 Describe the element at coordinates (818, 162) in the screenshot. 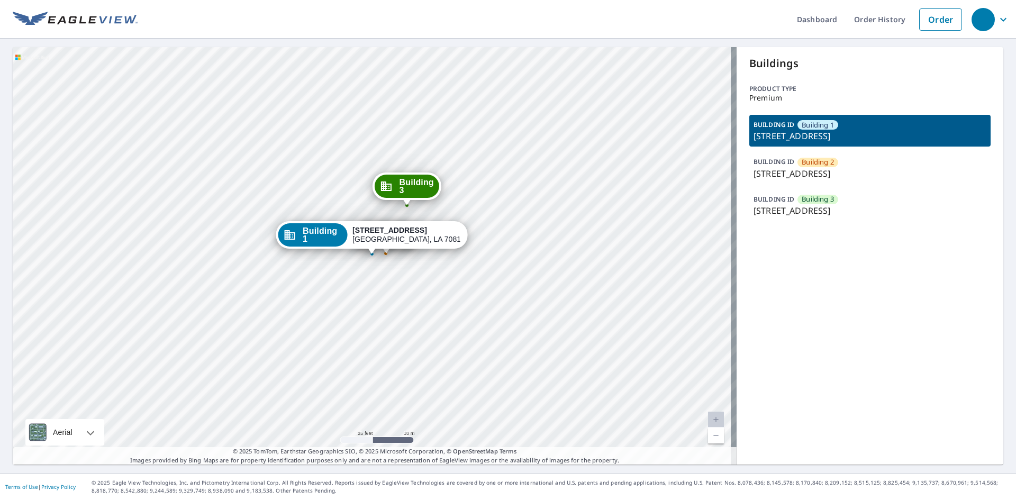

I see `span: Building 2` at that location.